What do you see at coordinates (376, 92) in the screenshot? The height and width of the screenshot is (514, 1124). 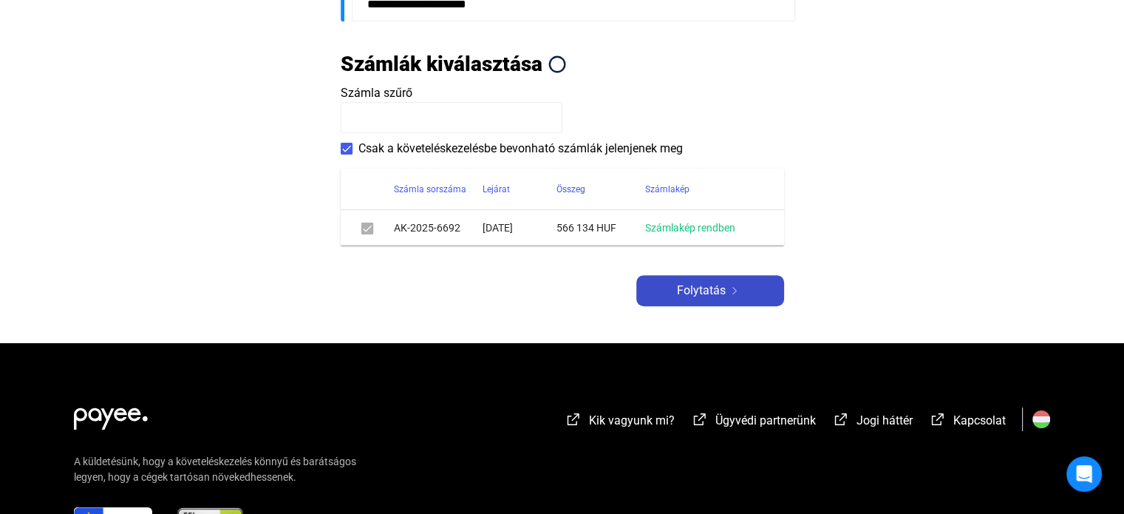 I see `span: Számla szűrő` at bounding box center [376, 92].